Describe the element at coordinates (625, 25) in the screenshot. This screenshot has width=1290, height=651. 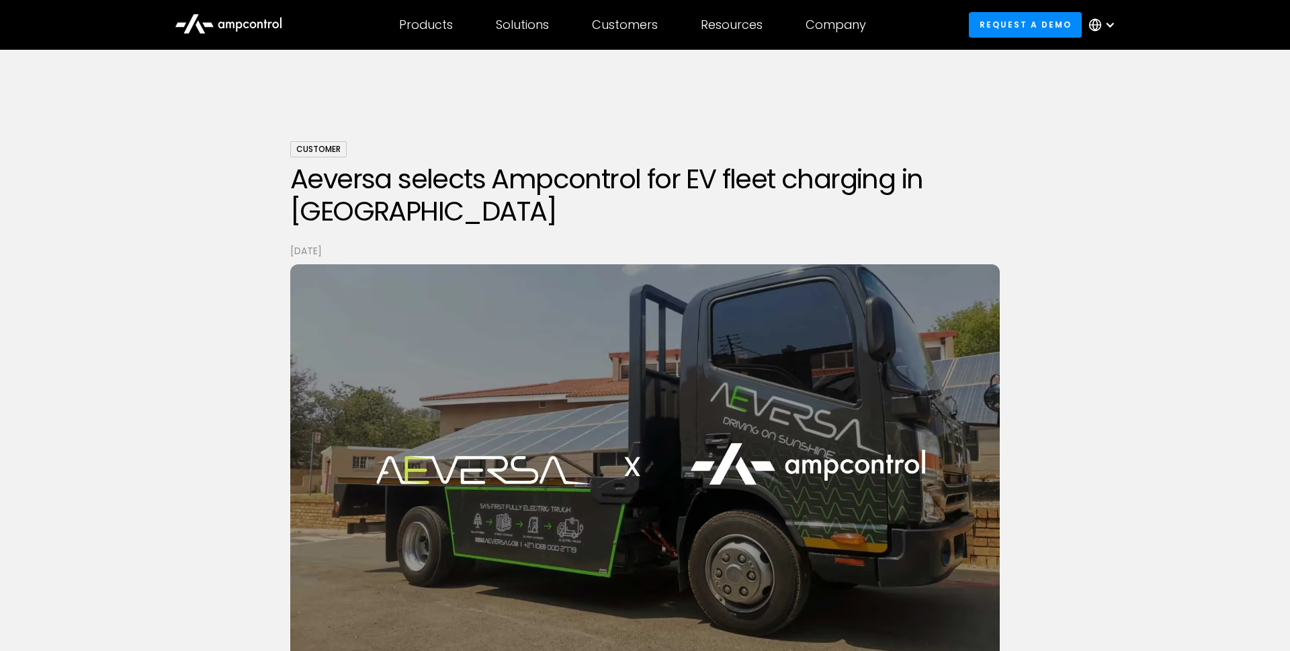
I see `div: Customers` at that location.